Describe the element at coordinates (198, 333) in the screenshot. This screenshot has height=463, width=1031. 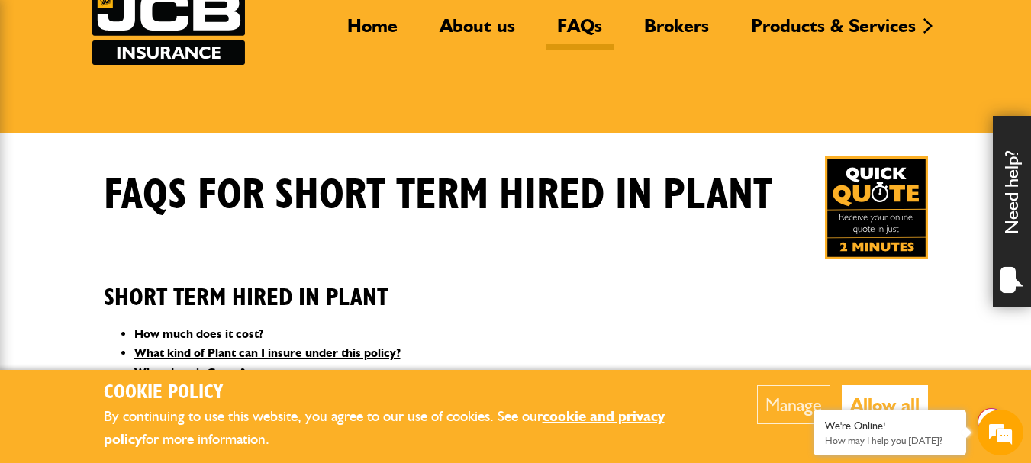
I see `a: How much does it cost?` at that location.